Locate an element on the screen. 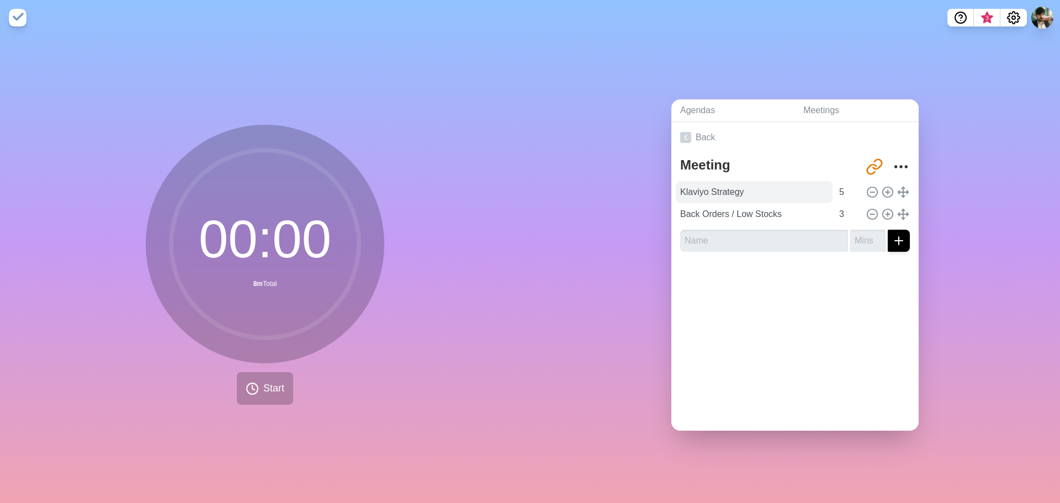  a: Meetings is located at coordinates (856, 110).